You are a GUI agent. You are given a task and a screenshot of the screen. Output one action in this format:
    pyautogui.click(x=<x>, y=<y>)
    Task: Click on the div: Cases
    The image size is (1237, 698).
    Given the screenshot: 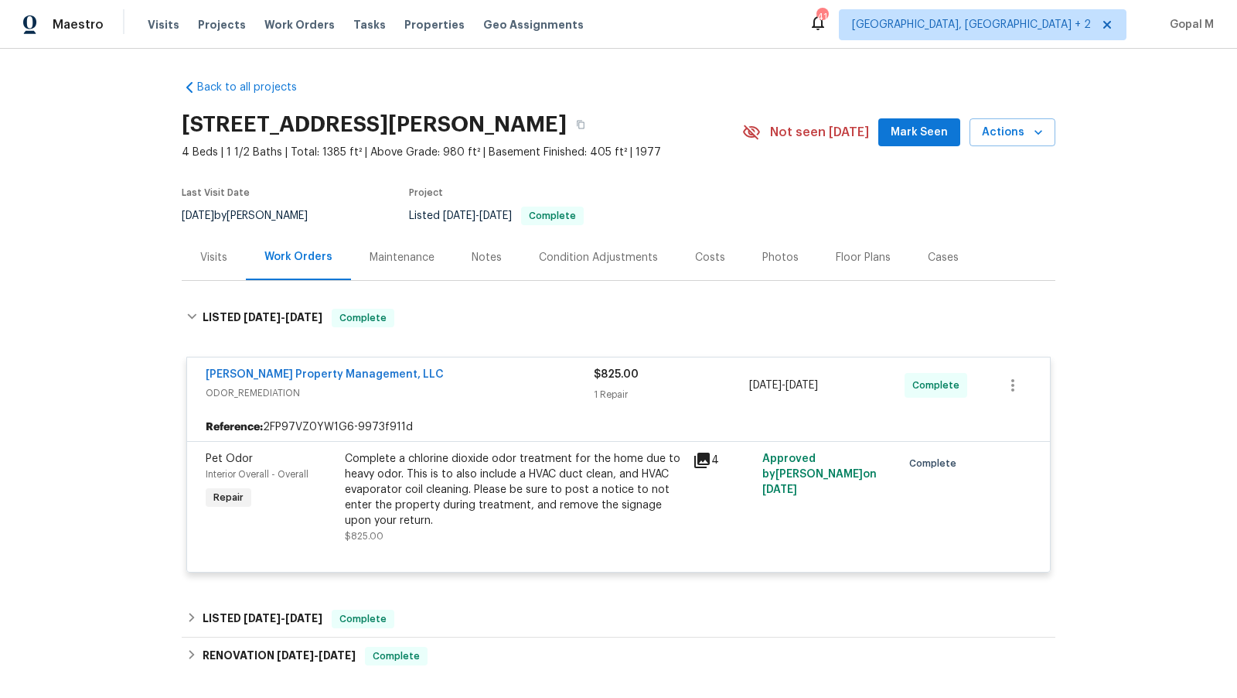 What is the action you would take?
    pyautogui.click(x=944, y=258)
    